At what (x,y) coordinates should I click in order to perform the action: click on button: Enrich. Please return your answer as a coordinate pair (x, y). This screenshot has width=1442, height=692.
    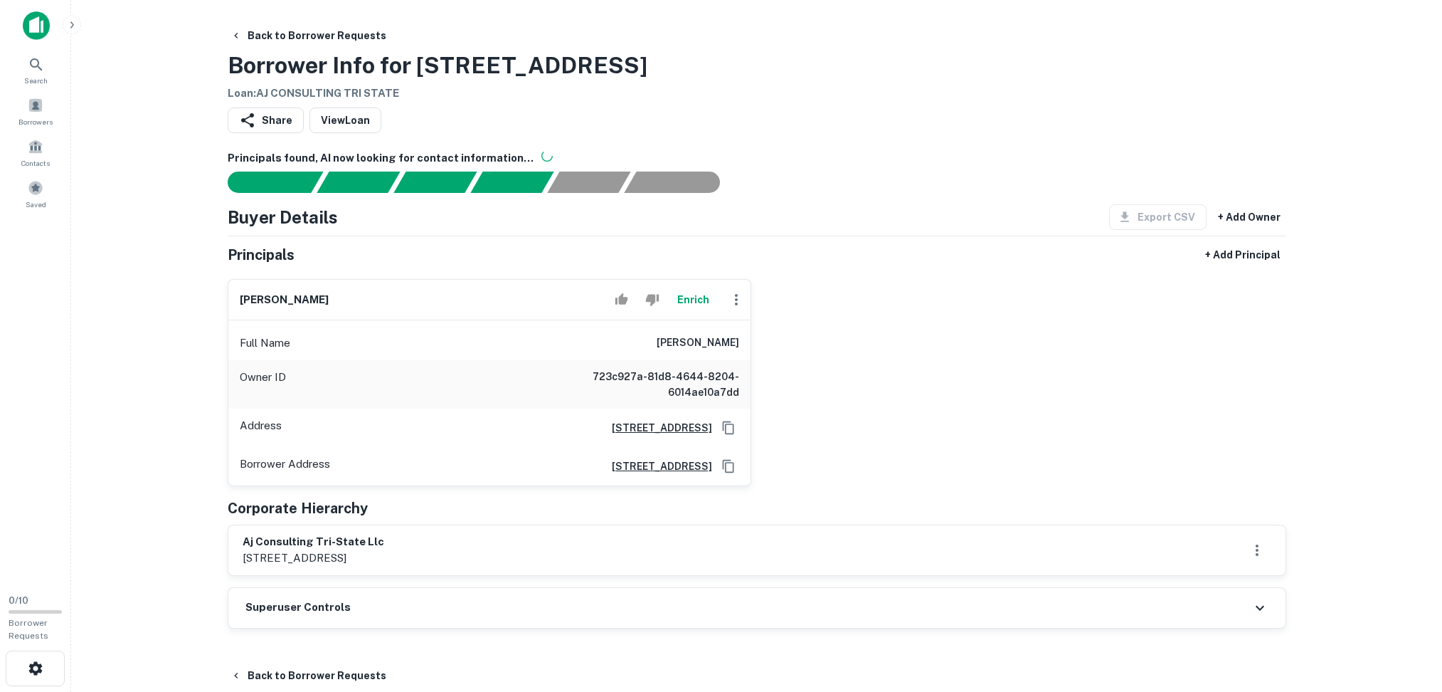
    Looking at the image, I should click on (694, 300).